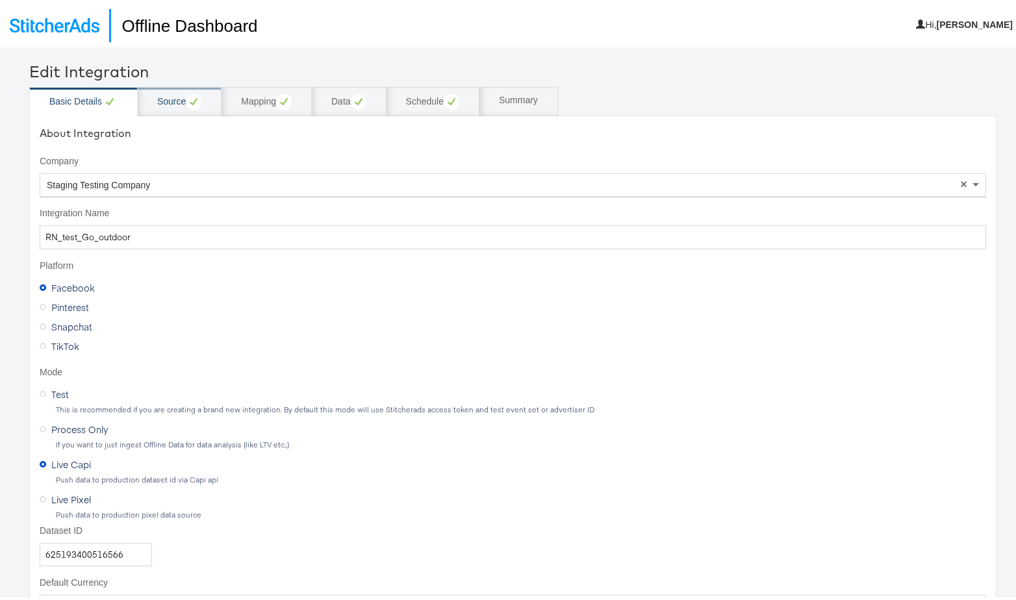  Describe the element at coordinates (55, 23) in the screenshot. I see `img: StitcherAds` at that location.